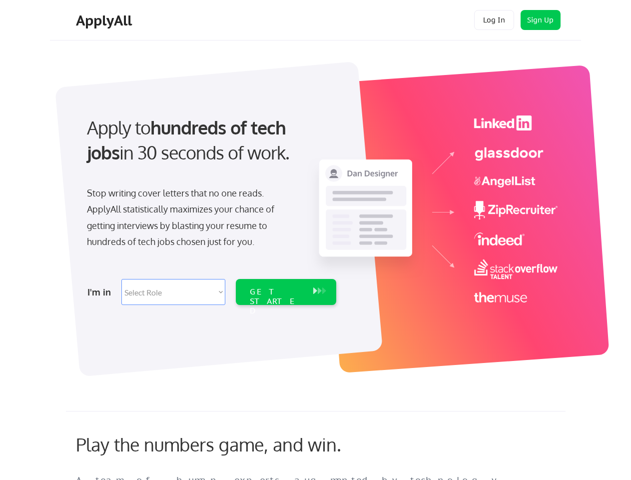  Describe the element at coordinates (105, 20) in the screenshot. I see `div: ApplyAll` at that location.